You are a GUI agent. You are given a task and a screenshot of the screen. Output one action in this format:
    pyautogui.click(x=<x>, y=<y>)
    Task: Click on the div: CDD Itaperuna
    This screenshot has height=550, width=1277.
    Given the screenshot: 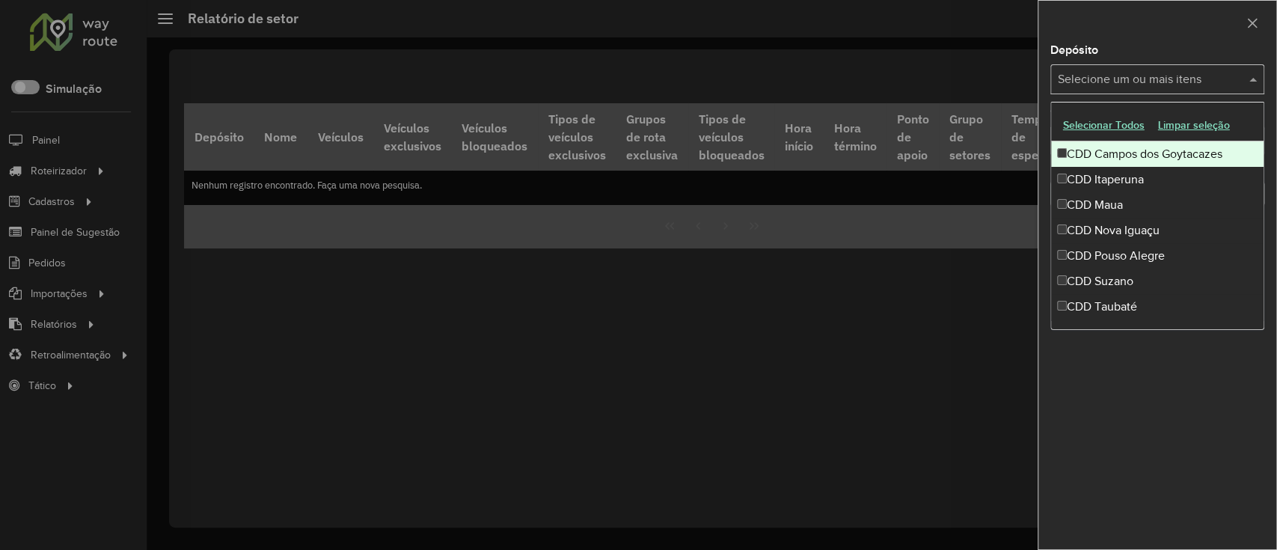 What is the action you would take?
    pyautogui.click(x=1157, y=180)
    